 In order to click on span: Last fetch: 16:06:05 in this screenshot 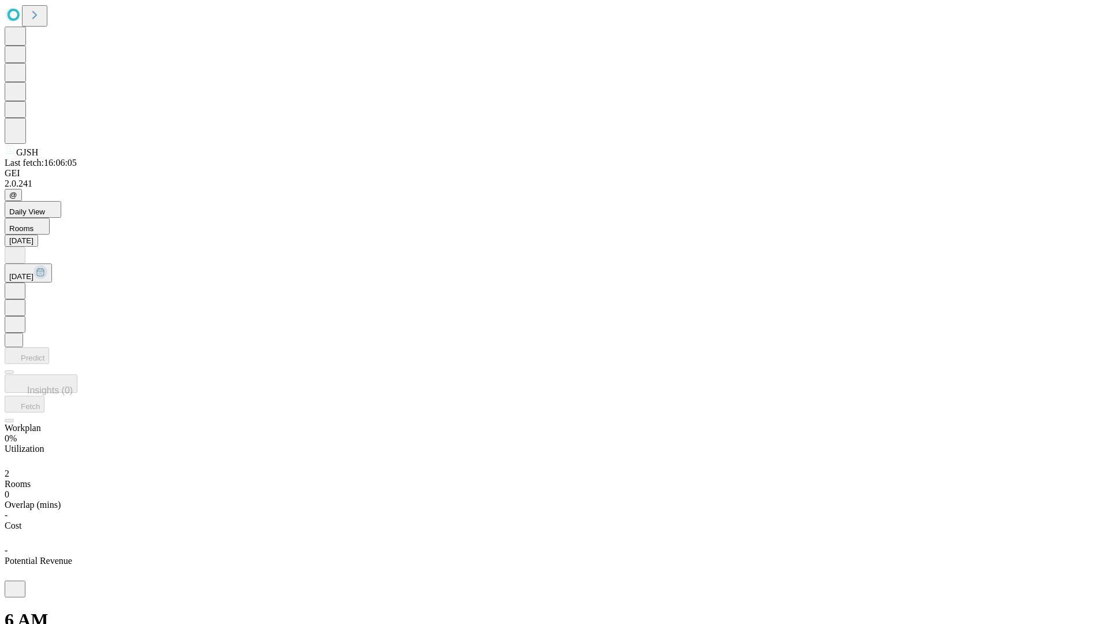, I will do `click(40, 162)`.